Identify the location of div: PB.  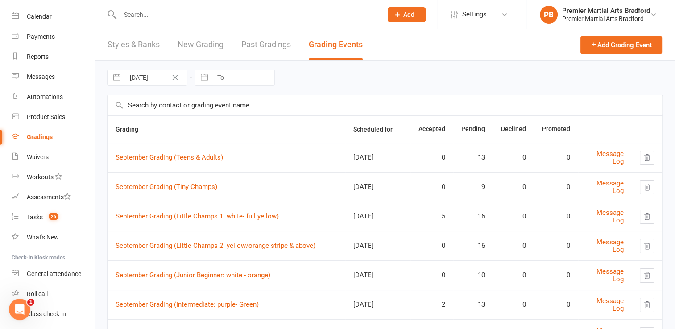
(549, 15).